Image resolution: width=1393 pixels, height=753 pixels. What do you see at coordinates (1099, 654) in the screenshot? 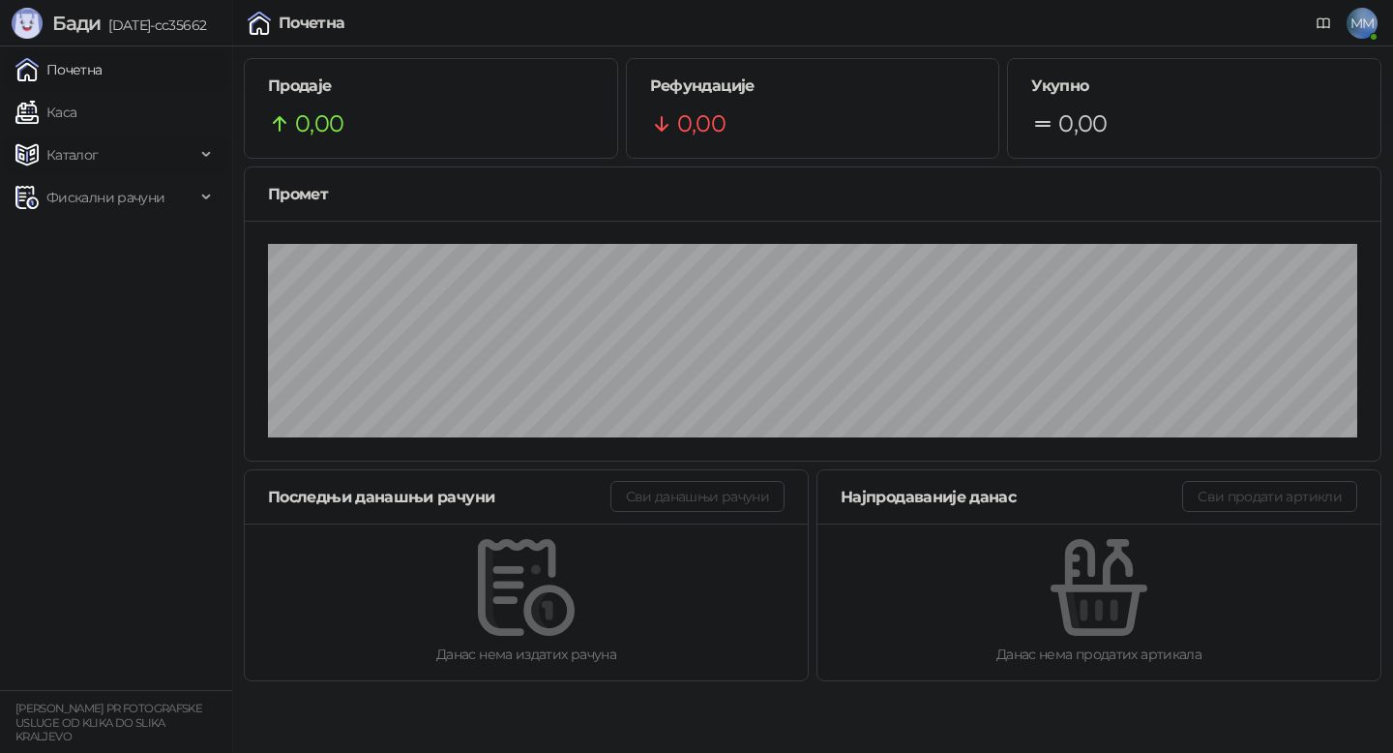
I see `div: Данас нема продатих артикала` at bounding box center [1099, 654].